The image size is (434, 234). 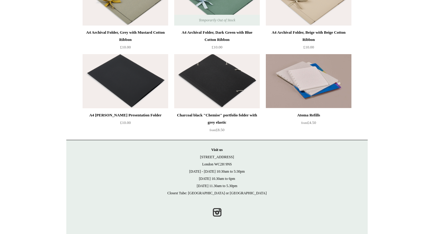 What do you see at coordinates (309, 115) in the screenshot?
I see `div: Atoma Refills` at bounding box center [309, 115].